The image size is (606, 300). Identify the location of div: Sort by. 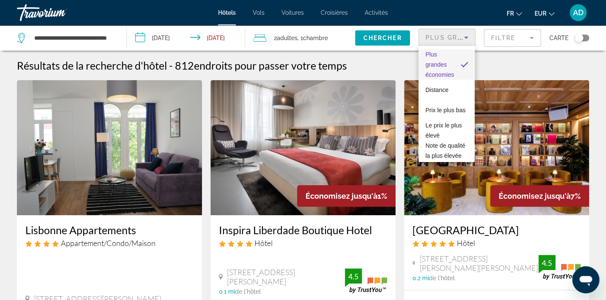
(446, 104).